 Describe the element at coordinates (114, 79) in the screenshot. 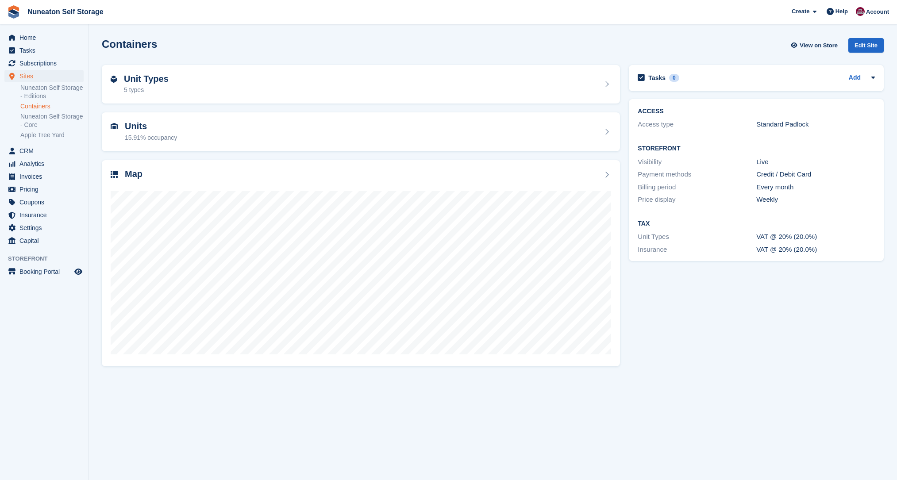

I see `img: unit-type-icn-2b2737a686de81e16bb02015468b77c625bbabd49415b5ef34ead5e3b44a266d.svg` at that location.